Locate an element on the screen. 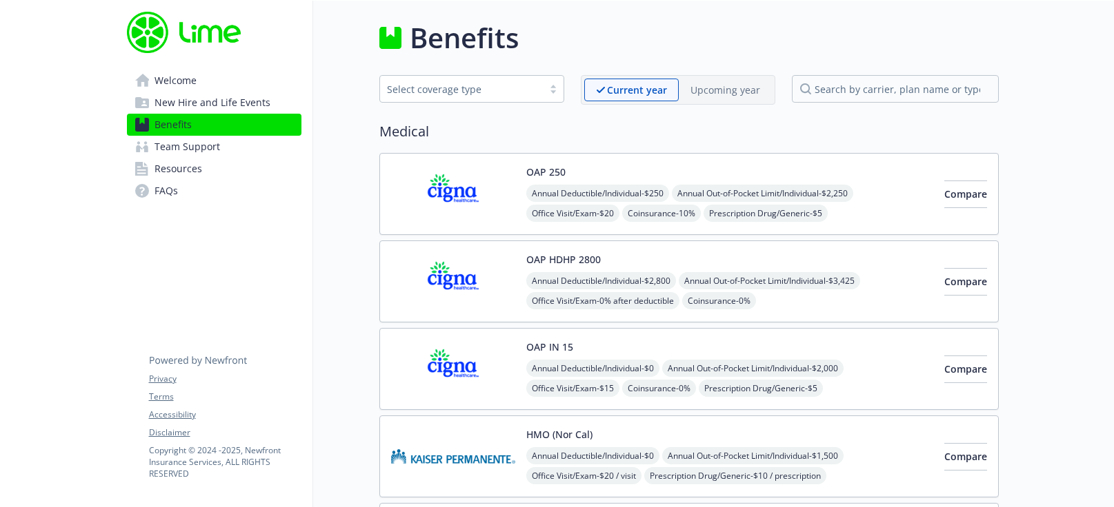  img: Kaiser Permanente Insurance Company carrier logo is located at coordinates (453, 456).